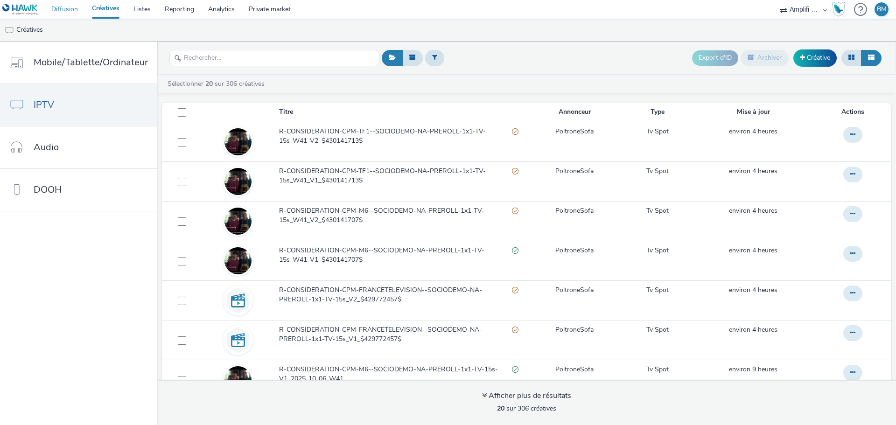 Image resolution: width=896 pixels, height=425 pixels. Describe the element at coordinates (754, 132) in the screenshot. I see `a: 6 octobre 2025, 16:00` at that location.